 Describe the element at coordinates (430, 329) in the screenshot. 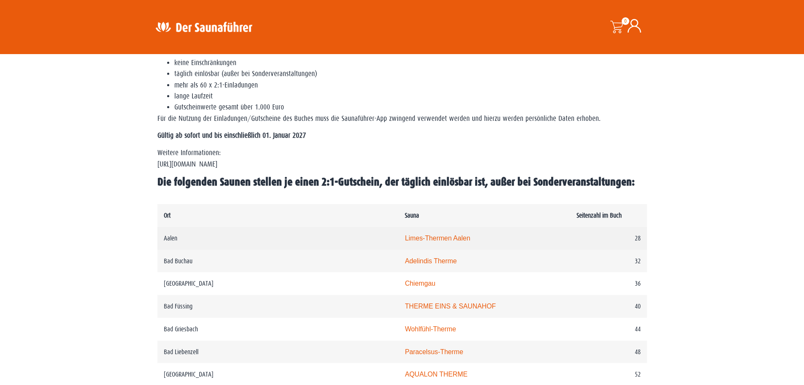

I see `a: Wohlfühl-Therme` at that location.